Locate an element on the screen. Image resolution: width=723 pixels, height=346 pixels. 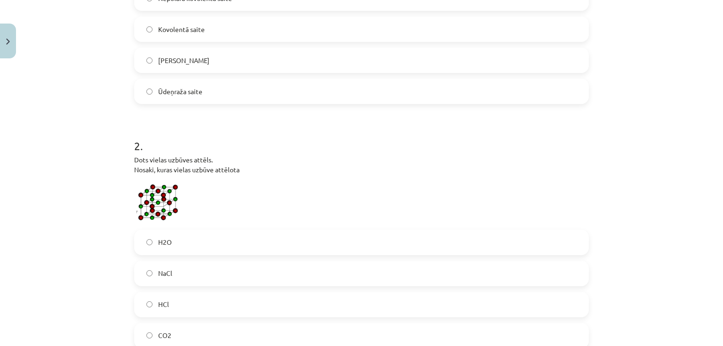
span: H2O is located at coordinates (165, 242).